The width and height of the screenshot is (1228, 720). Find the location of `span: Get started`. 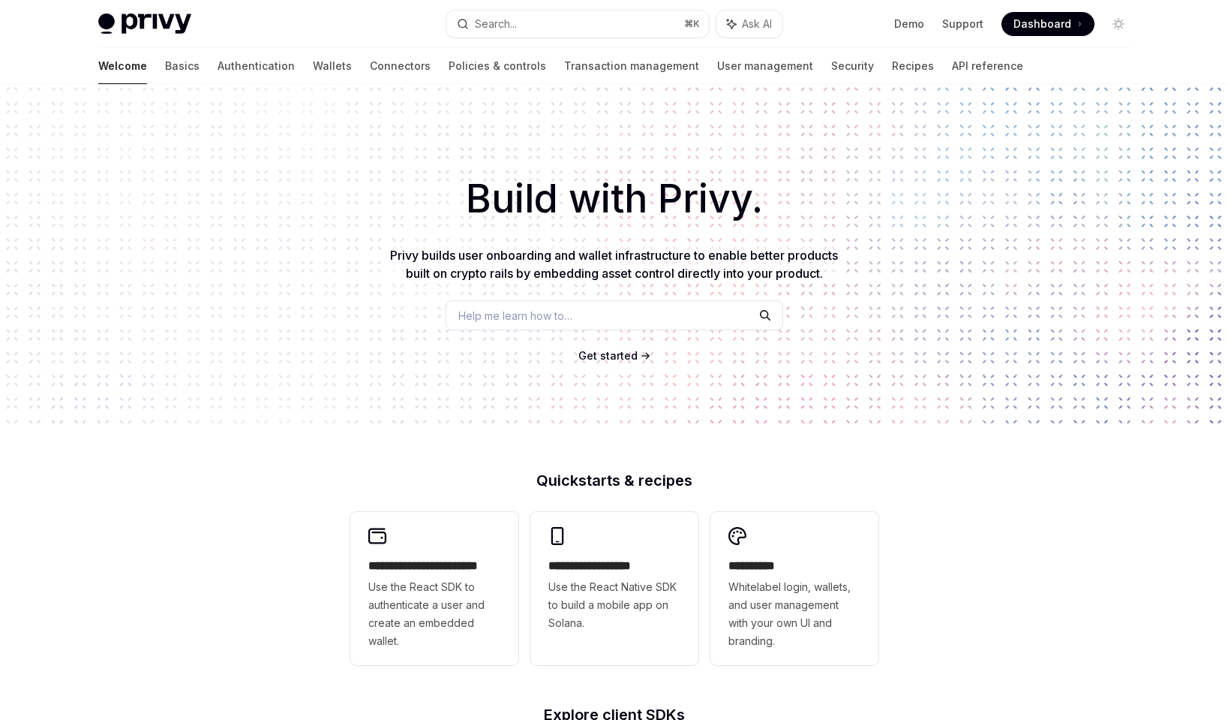

span: Get started is located at coordinates (608, 355).